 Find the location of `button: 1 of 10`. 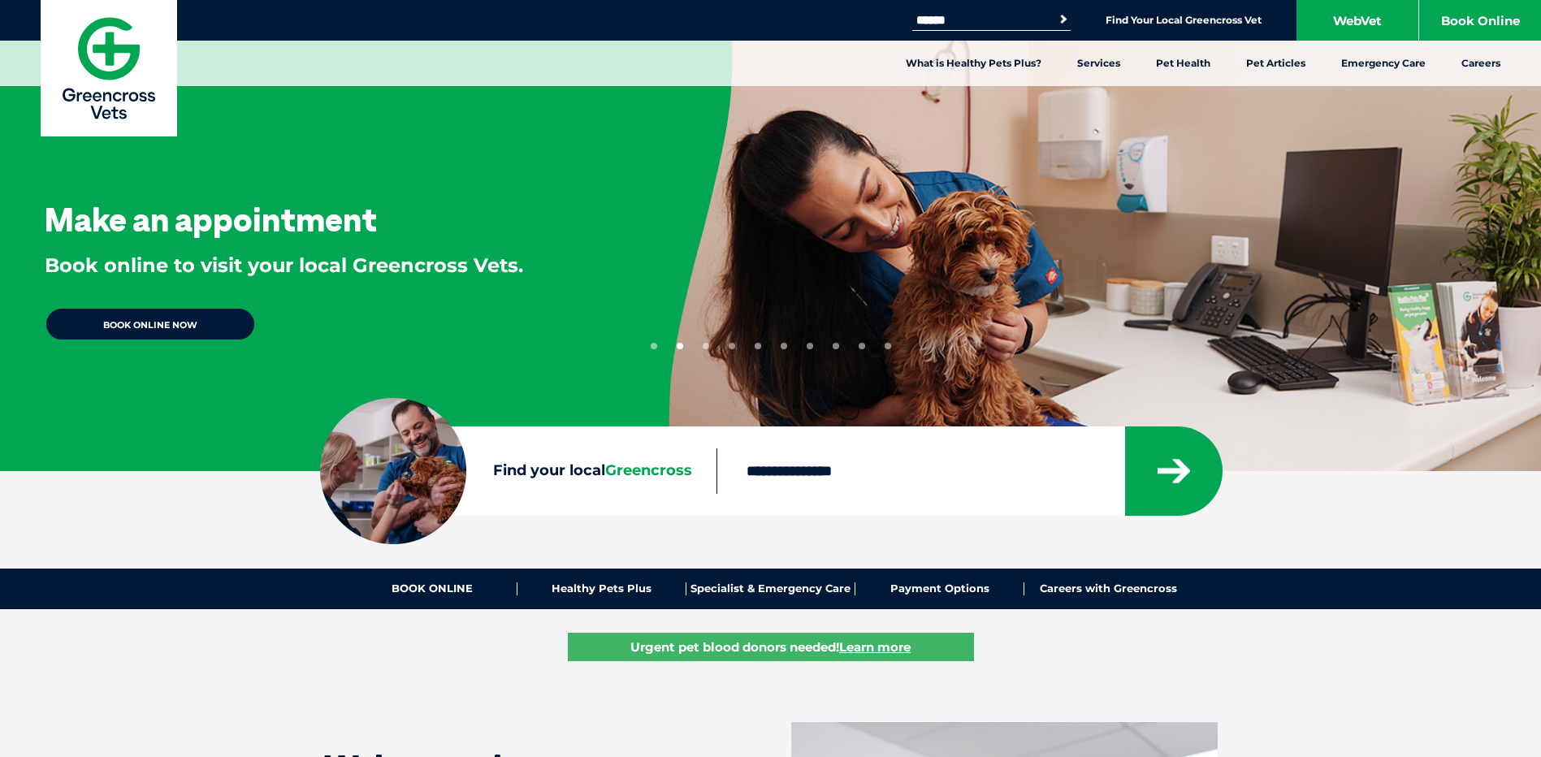

button: 1 of 10 is located at coordinates (654, 346).